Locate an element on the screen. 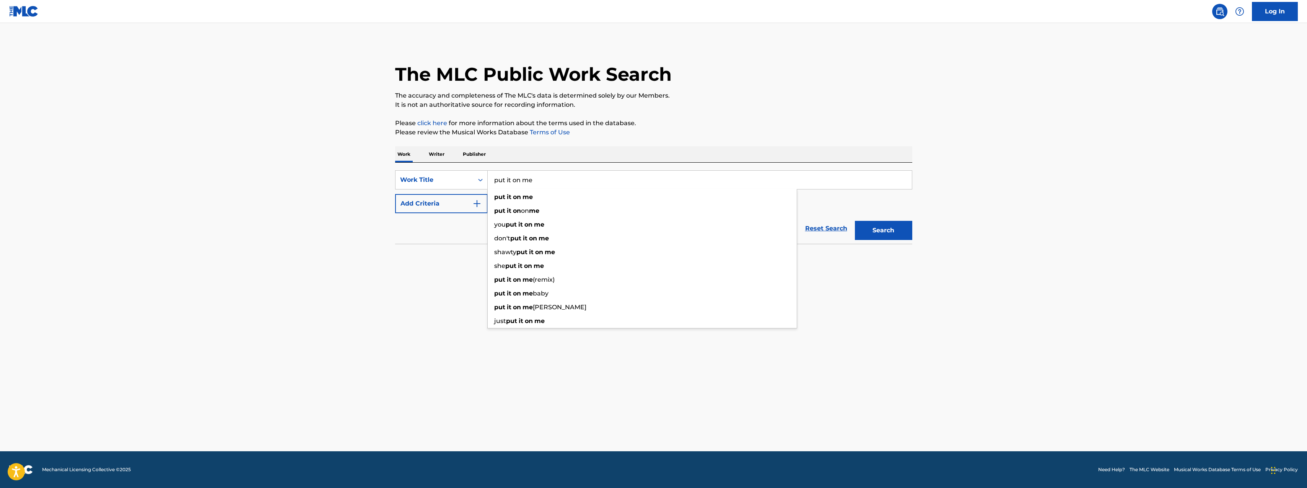 Image resolution: width=1307 pixels, height=488 pixels. a: Need Help? is located at coordinates (1112, 469).